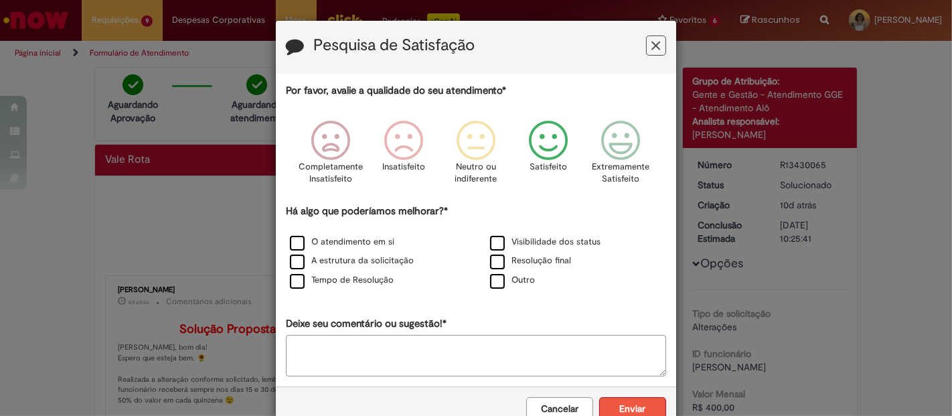 Image resolution: width=952 pixels, height=416 pixels. Describe the element at coordinates (549, 156) in the screenshot. I see `div: Satisfeito` at that location.